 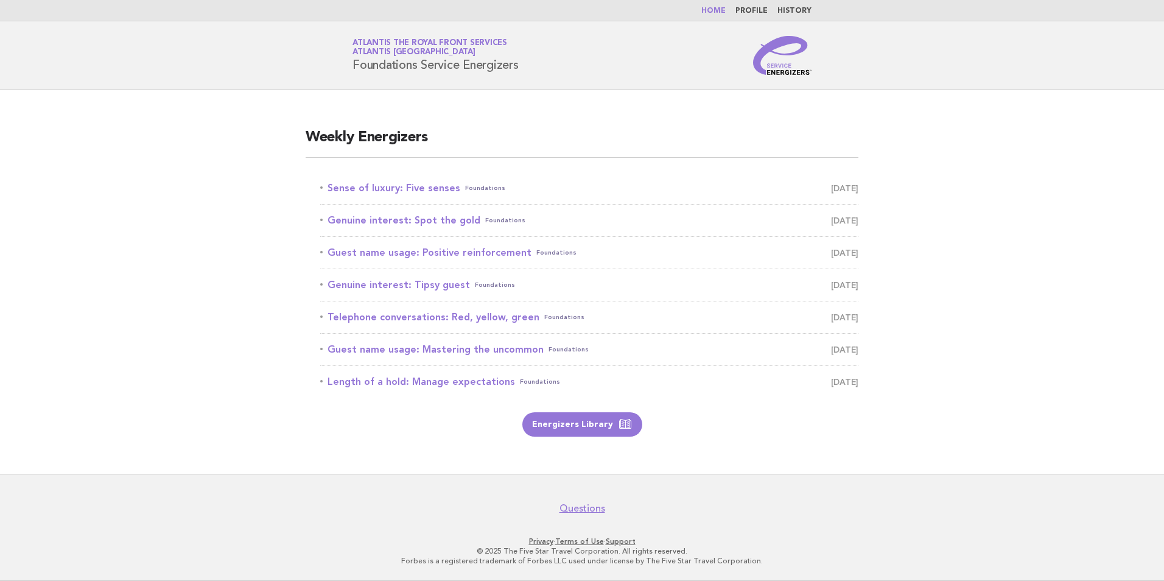 What do you see at coordinates (582, 508) in the screenshot?
I see `a: Questions` at bounding box center [582, 508].